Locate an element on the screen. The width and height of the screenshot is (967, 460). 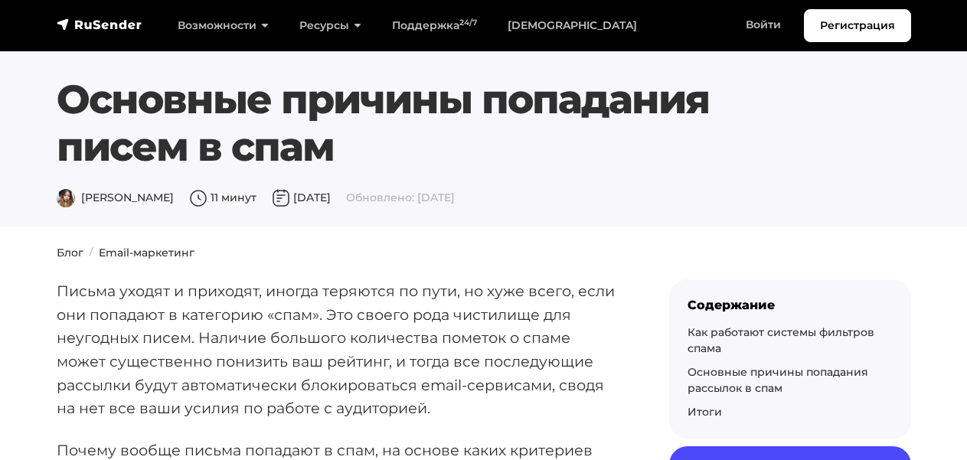
img: RuSender is located at coordinates (100, 25).